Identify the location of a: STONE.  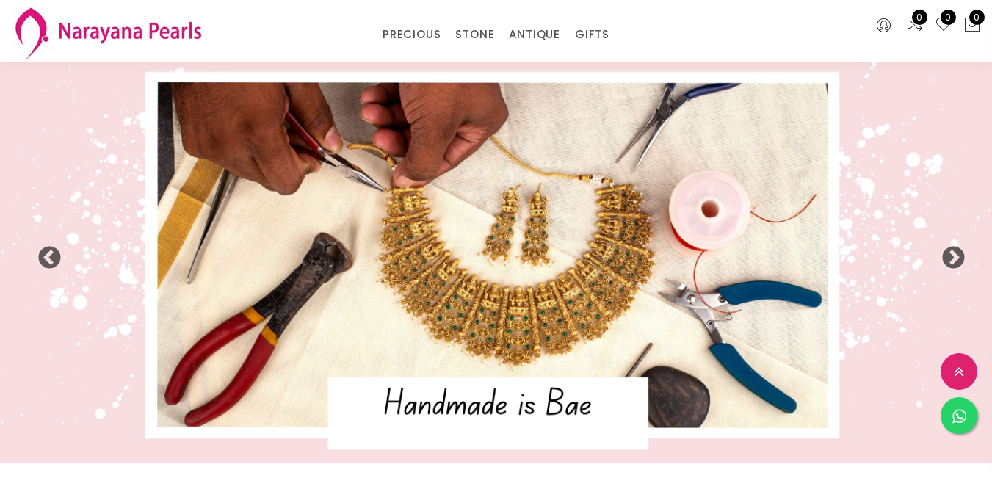
(475, 35).